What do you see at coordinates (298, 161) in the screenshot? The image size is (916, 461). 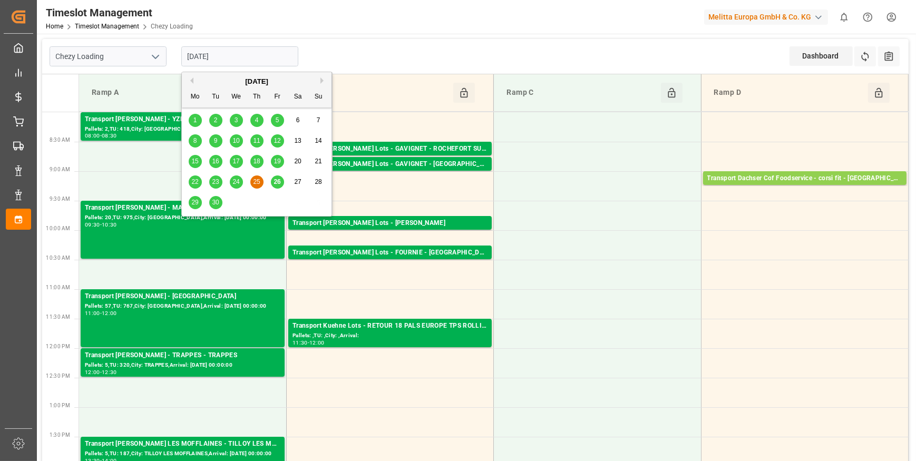 I see `div: Choose Saturday, September 20th, 2025` at bounding box center [298, 161].